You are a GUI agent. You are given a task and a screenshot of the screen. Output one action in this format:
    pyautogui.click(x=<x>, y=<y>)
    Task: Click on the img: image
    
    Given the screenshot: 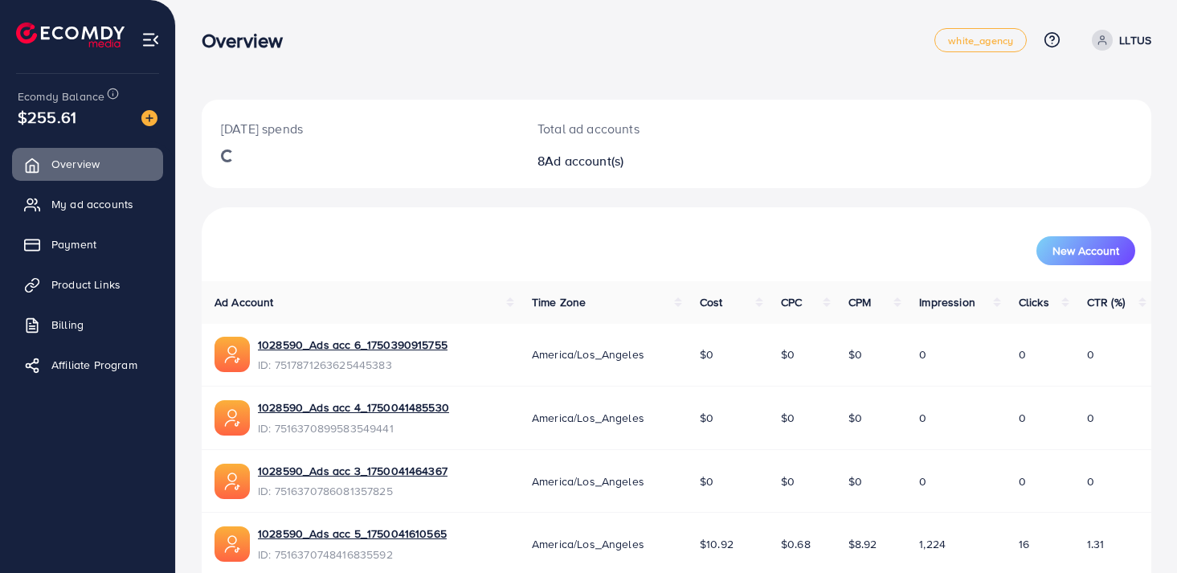 What is the action you would take?
    pyautogui.click(x=149, y=118)
    